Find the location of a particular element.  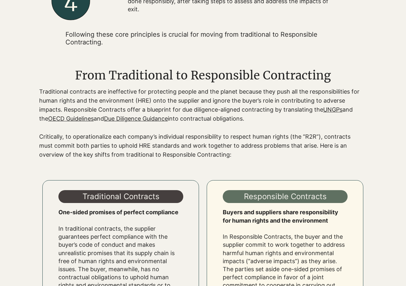

p: Traditional contracts are ineffective for protecting people and the planet because they push all ... is located at coordinates (200, 105).